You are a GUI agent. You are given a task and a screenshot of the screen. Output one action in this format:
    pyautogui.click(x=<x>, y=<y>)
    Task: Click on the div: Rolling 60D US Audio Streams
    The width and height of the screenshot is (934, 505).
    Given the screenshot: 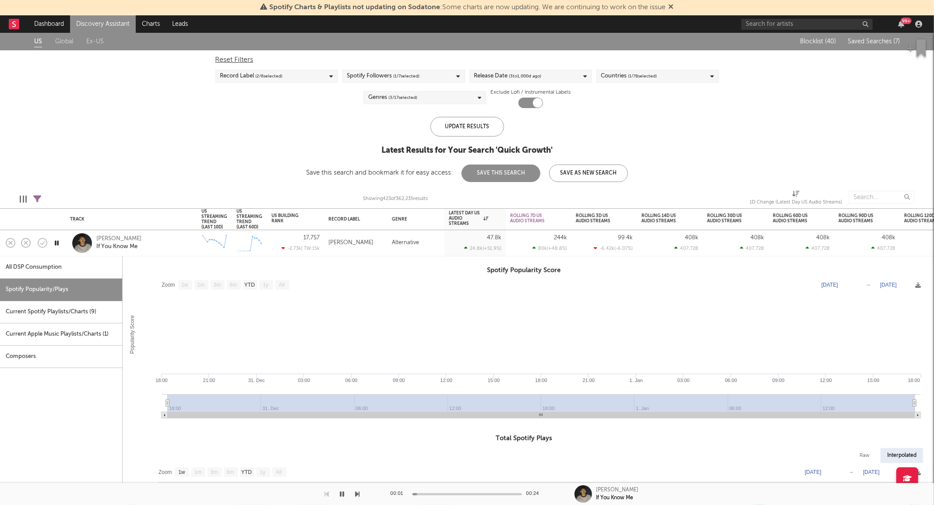 What is the action you would take?
    pyautogui.click(x=795, y=218)
    